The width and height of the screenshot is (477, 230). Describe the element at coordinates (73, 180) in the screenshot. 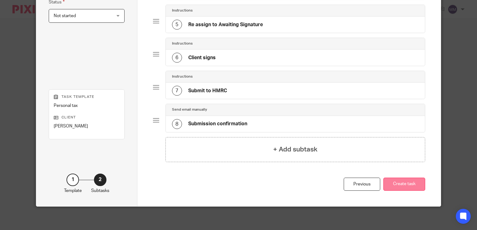

I see `div: 1` at that location.